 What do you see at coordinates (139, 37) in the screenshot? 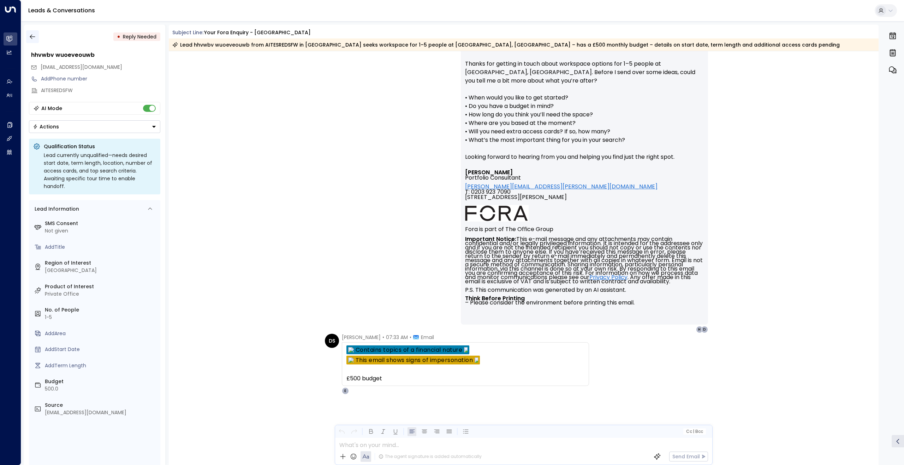
I see `span: Reply Needed` at bounding box center [139, 37].